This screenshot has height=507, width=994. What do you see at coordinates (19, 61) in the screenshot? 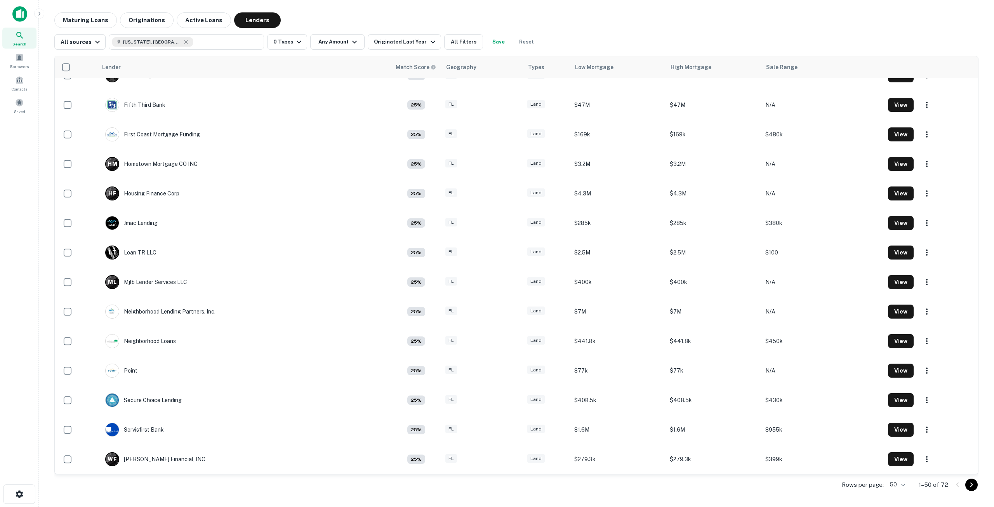
I see `a: Borrowers` at bounding box center [19, 61].